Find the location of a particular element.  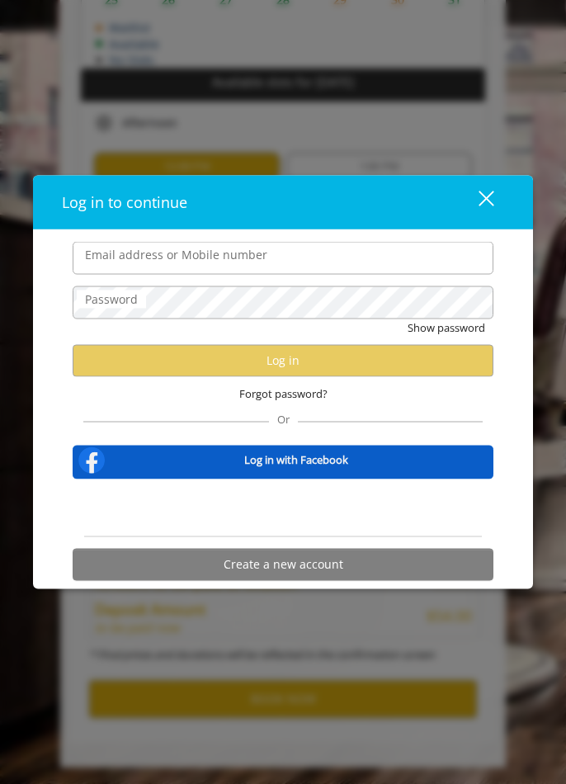

button: Show password is located at coordinates (447, 328).